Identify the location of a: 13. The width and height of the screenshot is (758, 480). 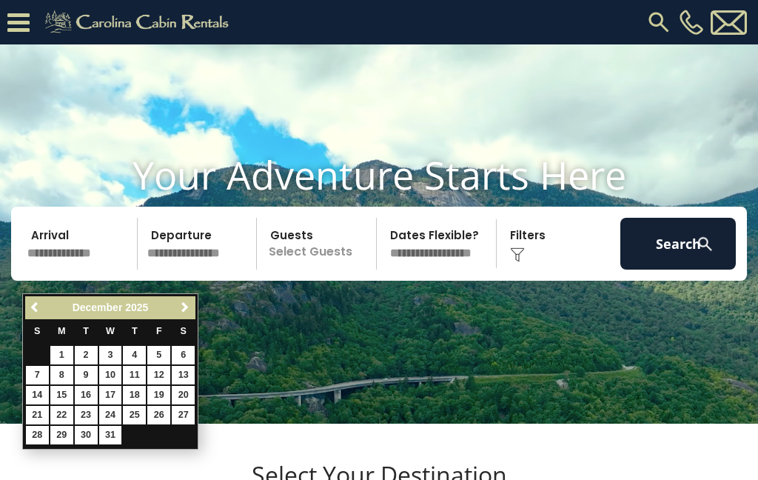
(183, 375).